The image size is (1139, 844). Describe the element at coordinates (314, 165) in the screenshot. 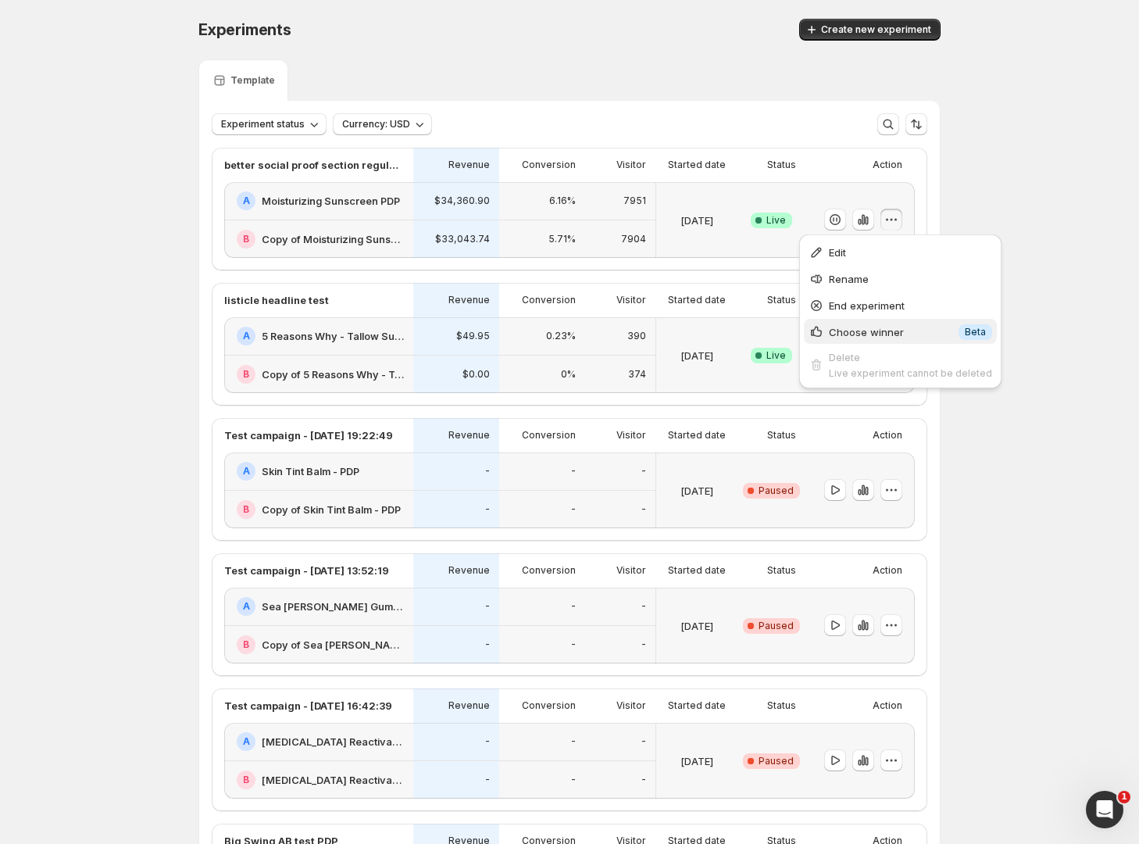

I see `p: better social proof section regular pdp` at that location.